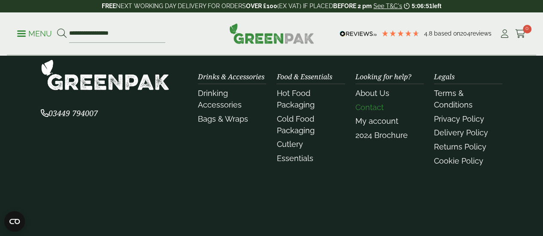 The height and width of the screenshot is (236, 543). Describe the element at coordinates (220, 99) in the screenshot. I see `a: Drinking Accessories` at that location.